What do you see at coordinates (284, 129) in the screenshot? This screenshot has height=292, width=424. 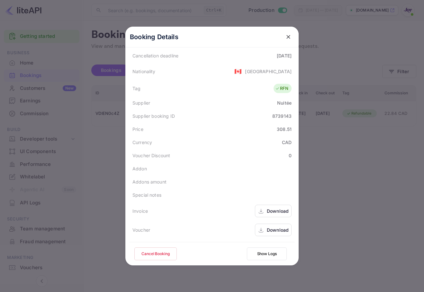 I see `div: 308.51` at bounding box center [284, 129].